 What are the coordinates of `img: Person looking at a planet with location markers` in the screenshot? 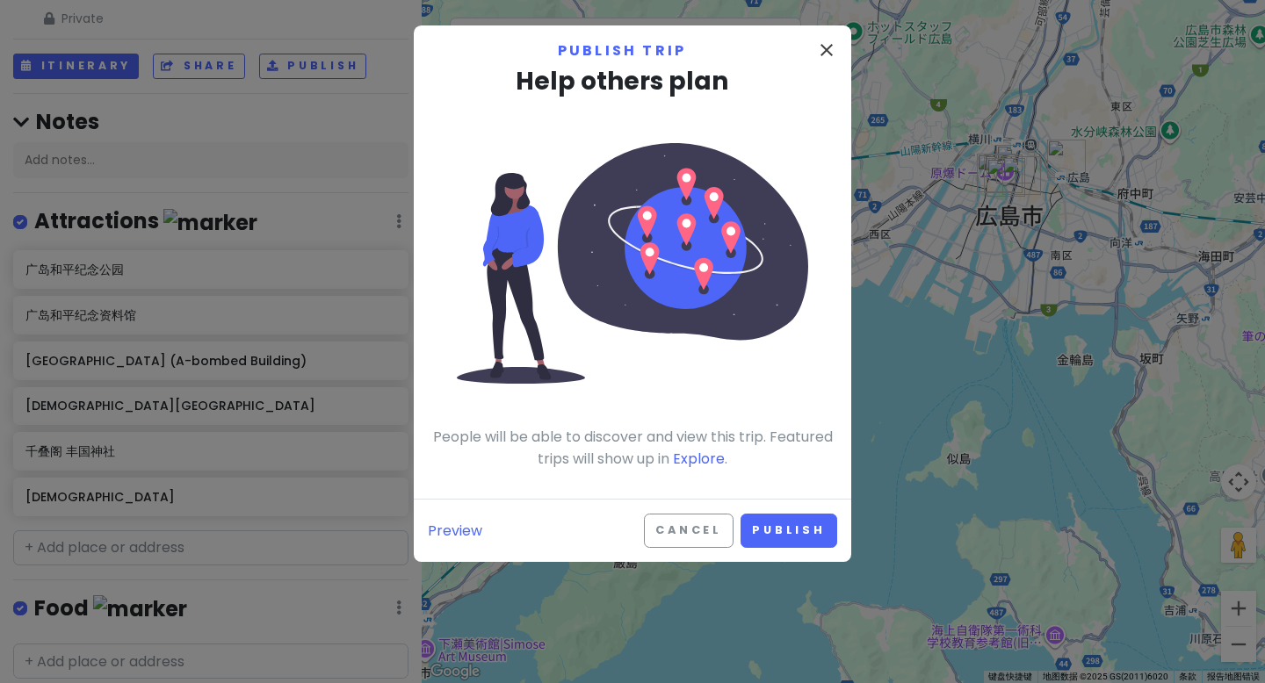 It's located at (632, 263).